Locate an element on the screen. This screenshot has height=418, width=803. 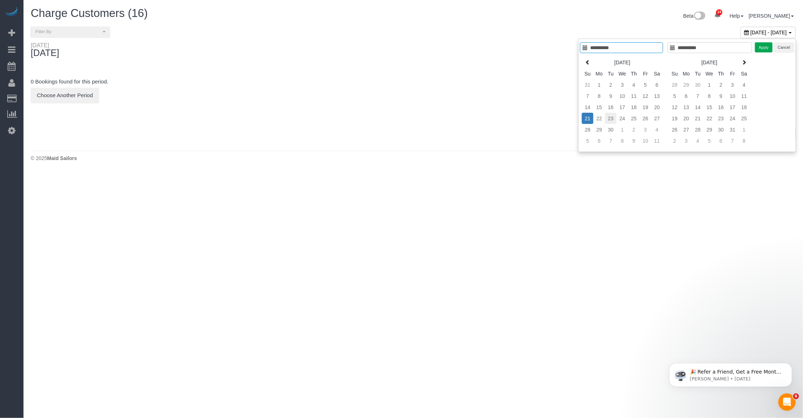
span: Filter By is located at coordinates (68, 32).